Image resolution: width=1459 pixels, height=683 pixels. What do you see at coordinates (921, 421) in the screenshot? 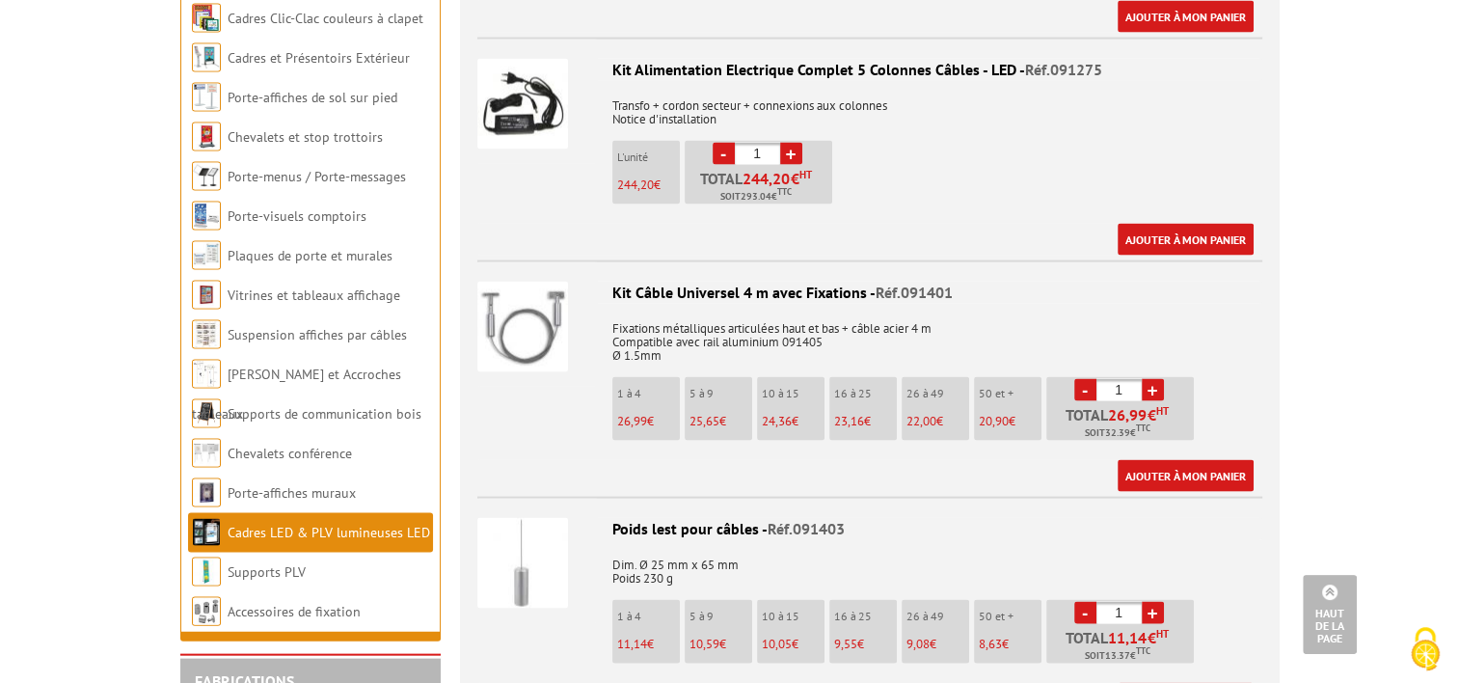
I see `span: 22,00` at bounding box center [921, 421].